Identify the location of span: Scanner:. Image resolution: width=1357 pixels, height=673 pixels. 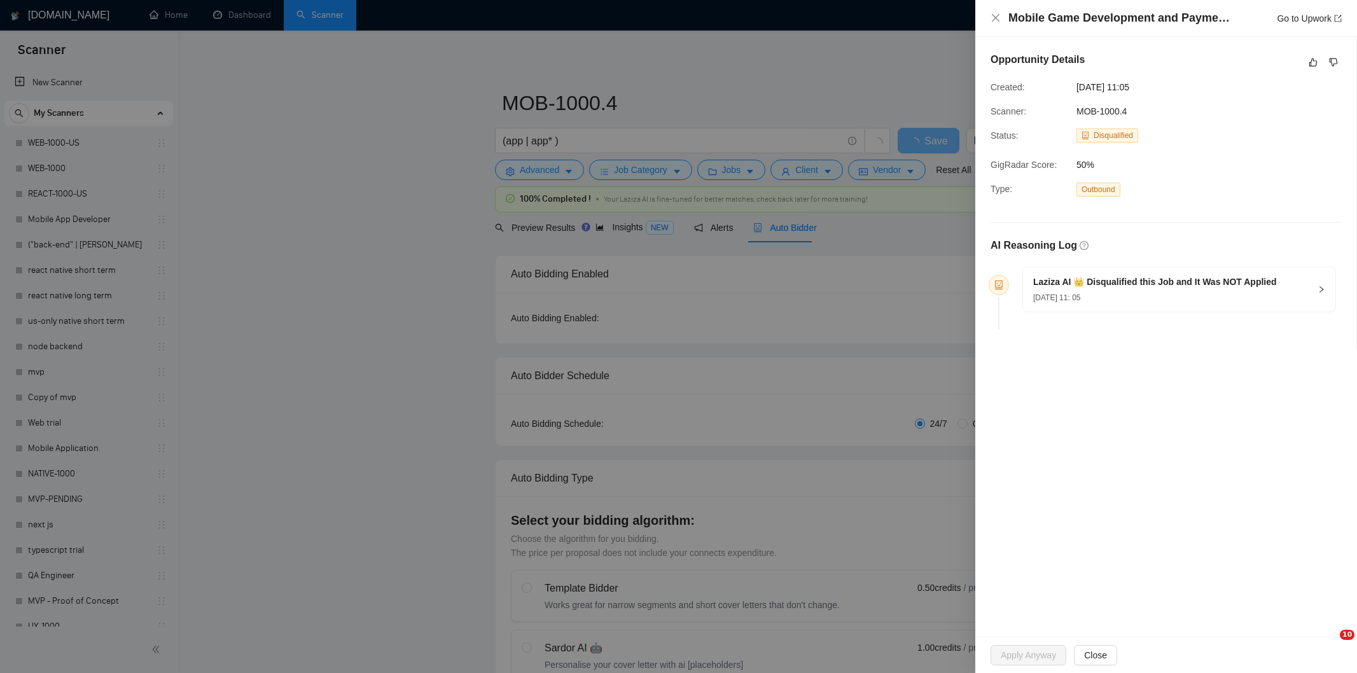
(1009, 111).